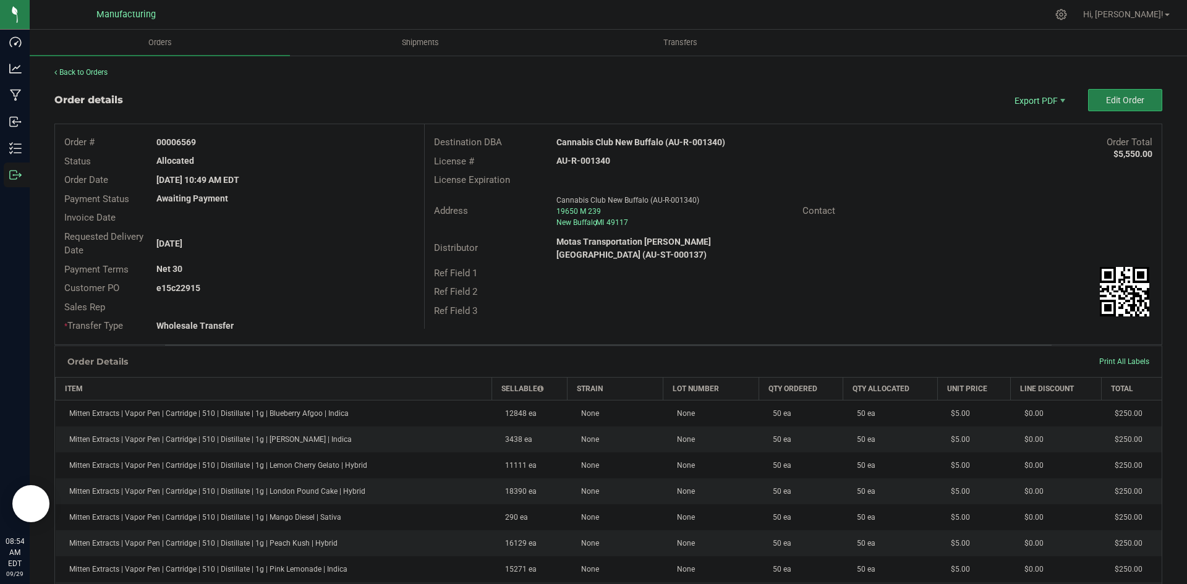 The image size is (1187, 584). I want to click on span: Cannabis Club New Buffalo (AU-R-001340), so click(627, 200).